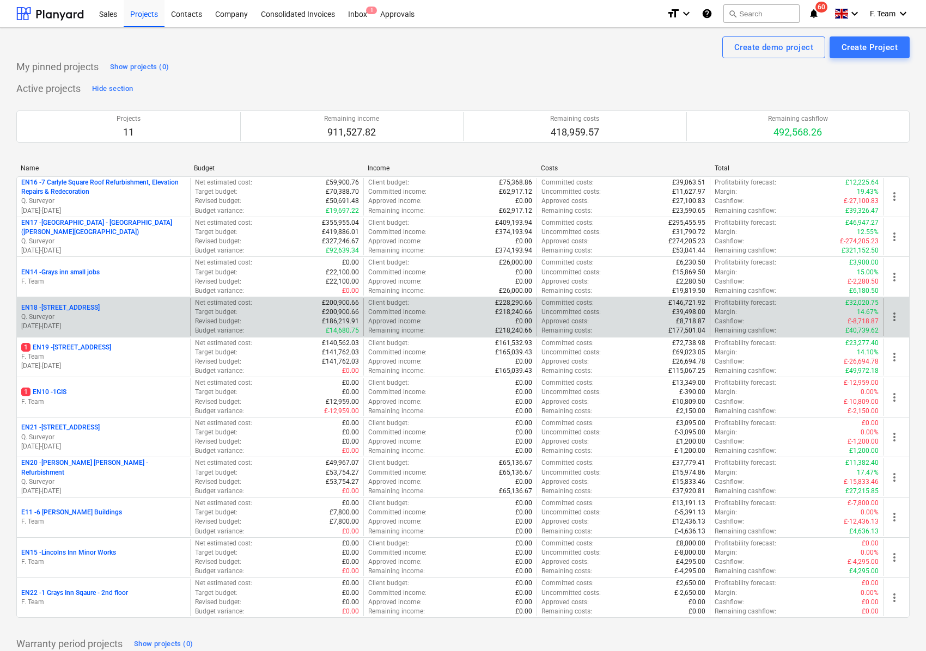 This screenshot has height=651, width=926. What do you see at coordinates (515, 262) in the screenshot?
I see `p: £26,000.00` at bounding box center [515, 262].